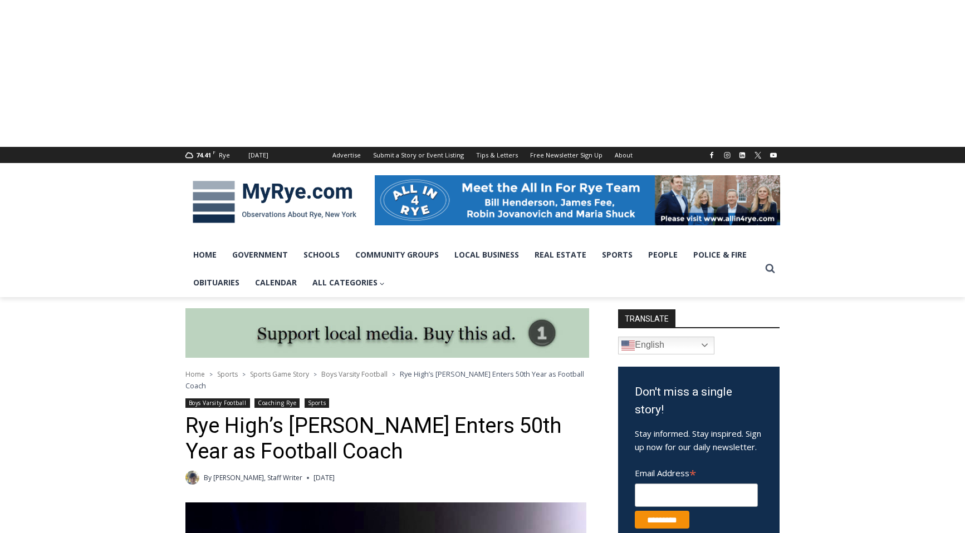 Image resolution: width=965 pixels, height=533 pixels. I want to click on a: All Categories, so click(349, 283).